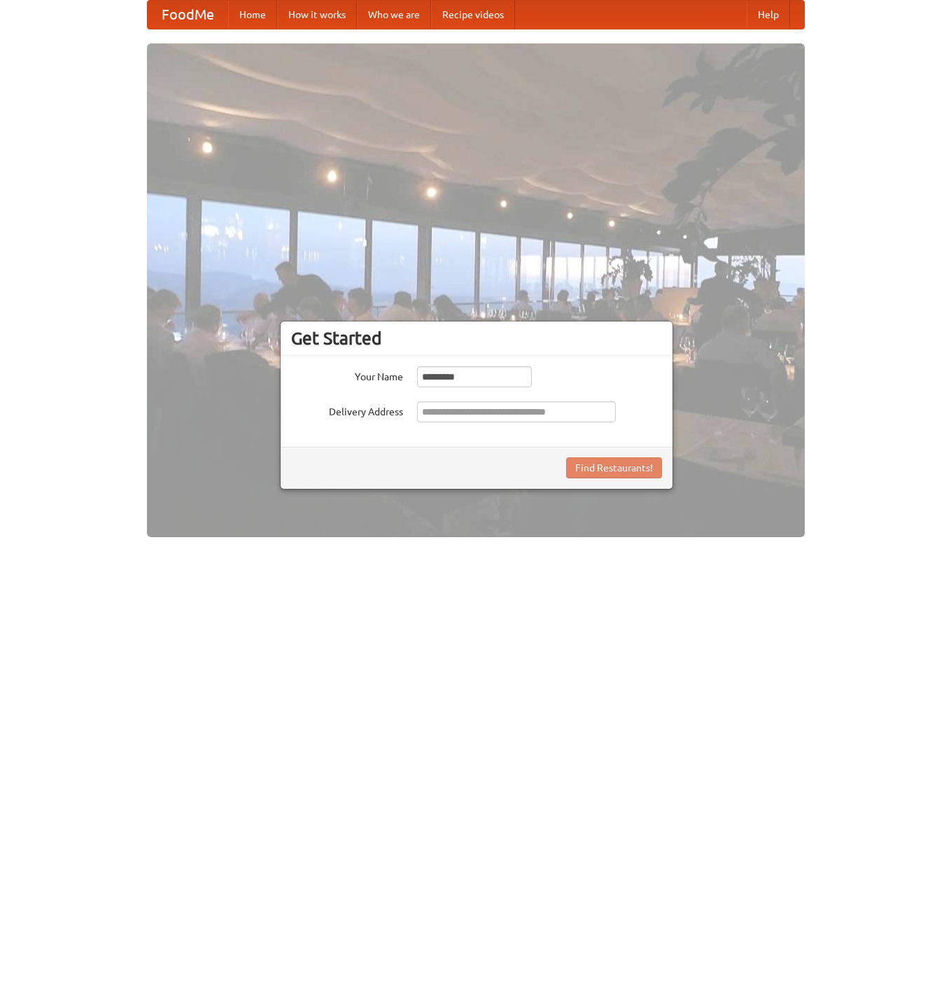 The height and width of the screenshot is (991, 951). Describe the element at coordinates (188, 15) in the screenshot. I see `a: FoodMe` at that location.